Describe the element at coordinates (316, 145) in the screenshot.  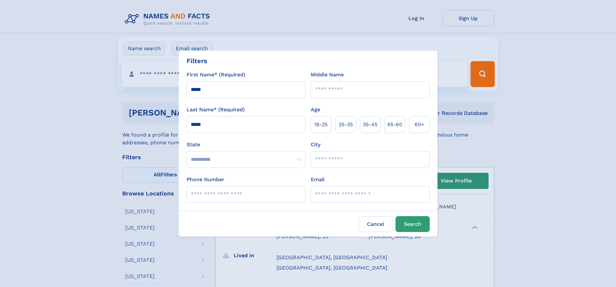
I see `label: City` at that location.